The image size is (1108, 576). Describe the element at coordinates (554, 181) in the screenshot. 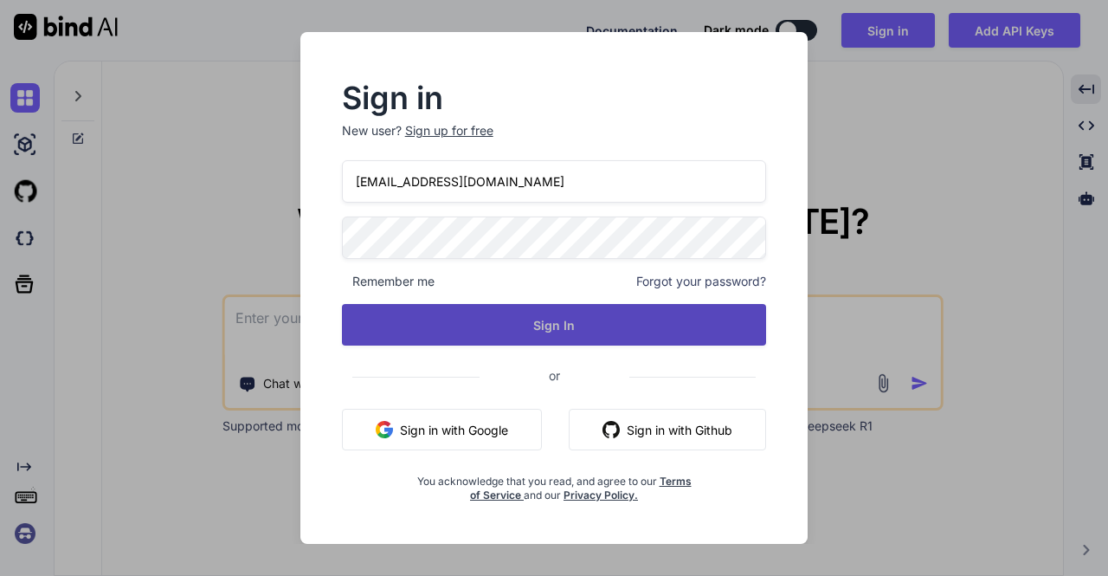

I see `input: Login or Email` at that location.